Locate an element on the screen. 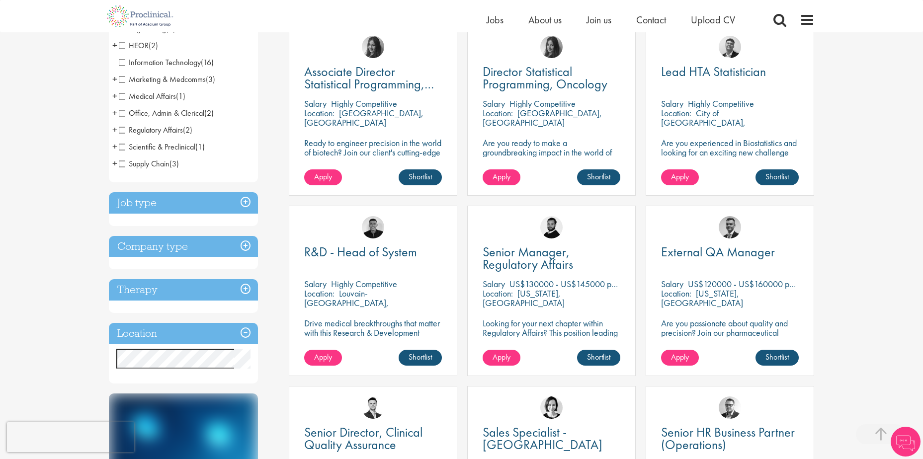 The height and width of the screenshot is (459, 923). span: Contact is located at coordinates (651, 20).